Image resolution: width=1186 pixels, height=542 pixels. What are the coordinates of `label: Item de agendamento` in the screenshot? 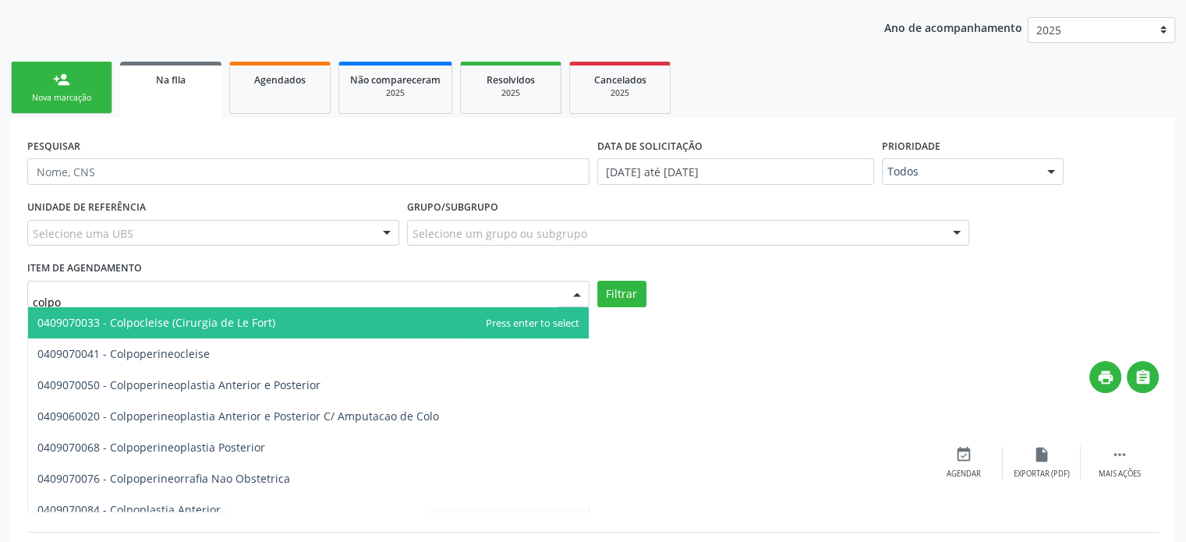 It's located at (84, 268).